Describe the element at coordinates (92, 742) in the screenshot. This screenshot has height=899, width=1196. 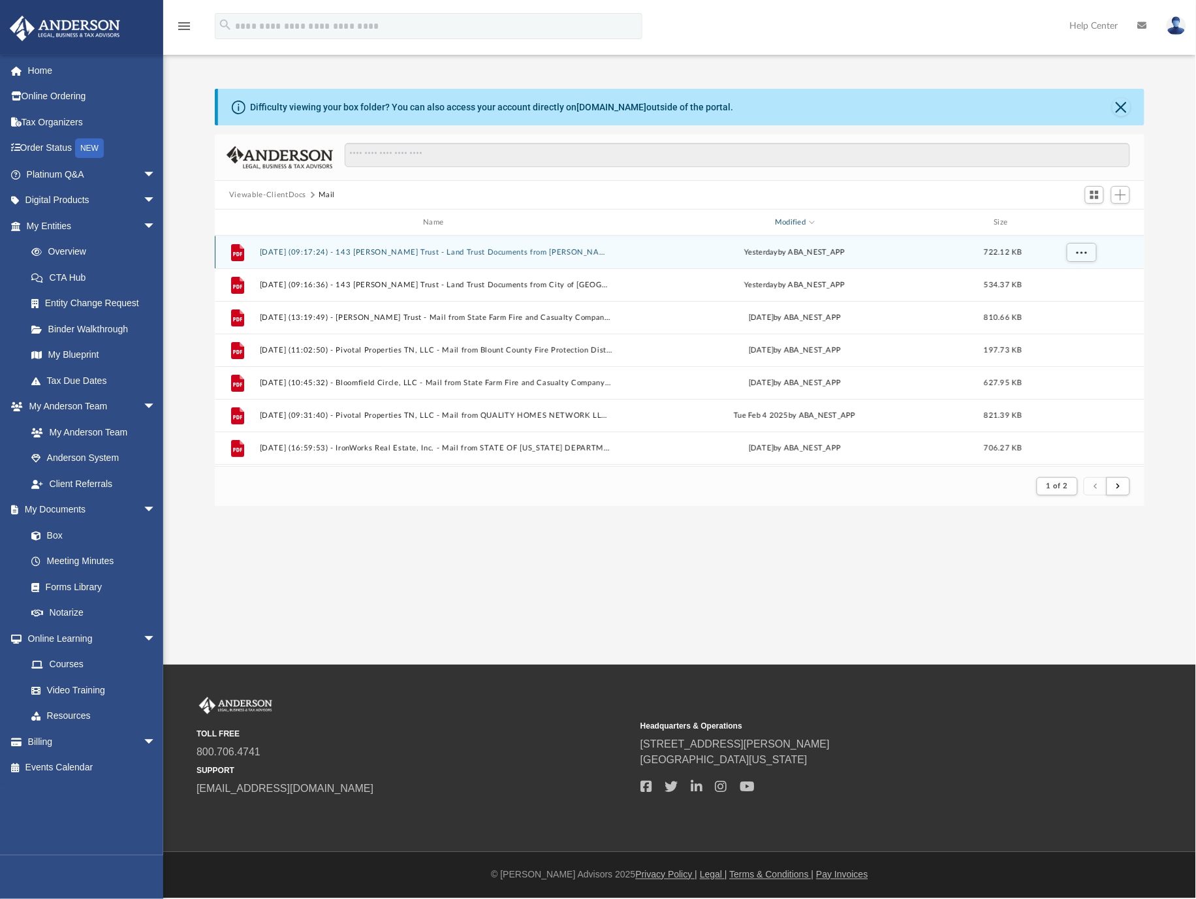
I see `a: Billingarrow_drop_down` at that location.